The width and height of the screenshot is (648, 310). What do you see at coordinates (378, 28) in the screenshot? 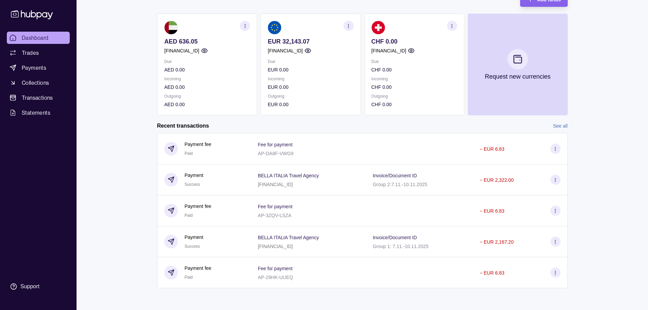
I see `img: ch` at bounding box center [378, 28].